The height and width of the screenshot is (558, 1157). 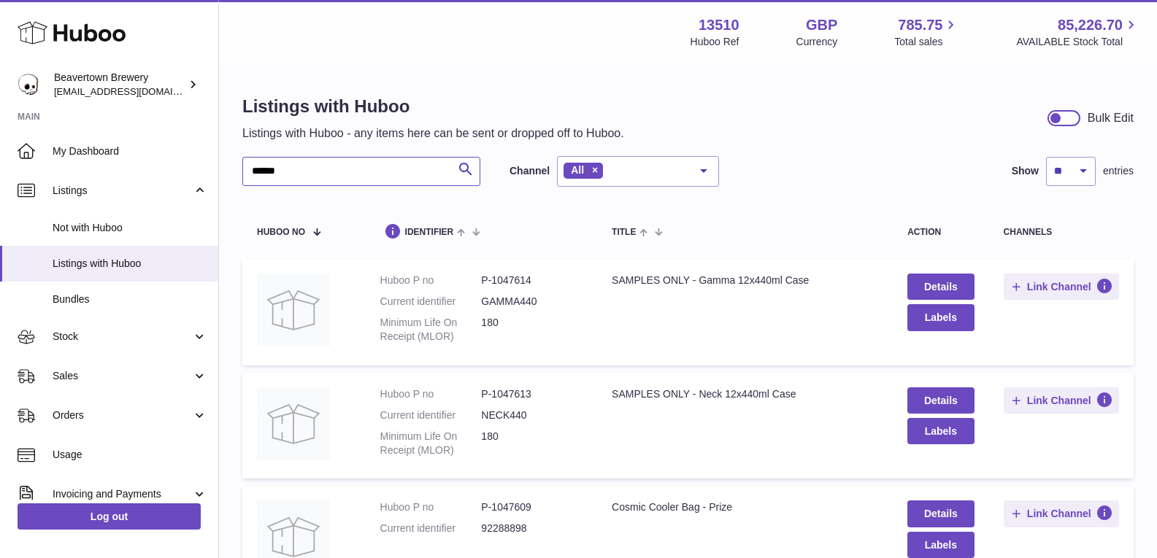 I want to click on div: Huboo Ref, so click(x=715, y=42).